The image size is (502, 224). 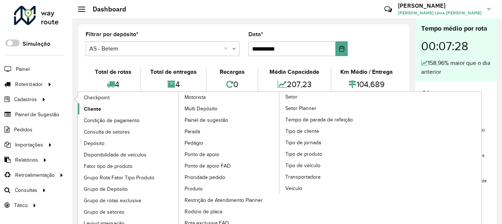 What do you see at coordinates (128, 189) in the screenshot?
I see `a: Grupo de Depósito` at bounding box center [128, 189].